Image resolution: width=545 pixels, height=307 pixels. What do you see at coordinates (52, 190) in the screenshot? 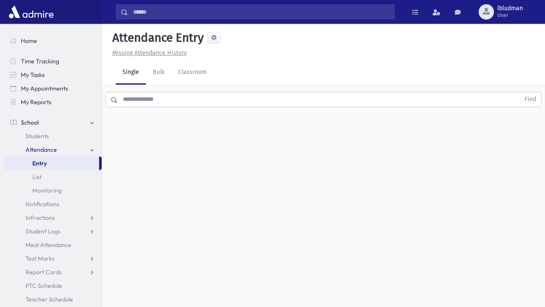
I see `a: Monitoring` at bounding box center [52, 190].